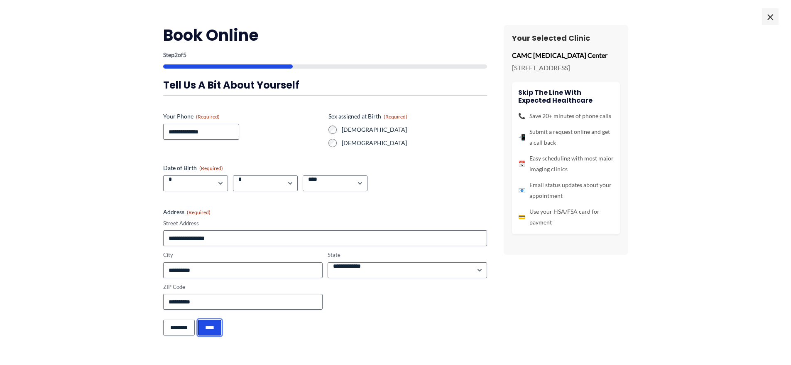  Describe the element at coordinates (566, 38) in the screenshot. I see `h3: Your Selected Clinic` at that location.